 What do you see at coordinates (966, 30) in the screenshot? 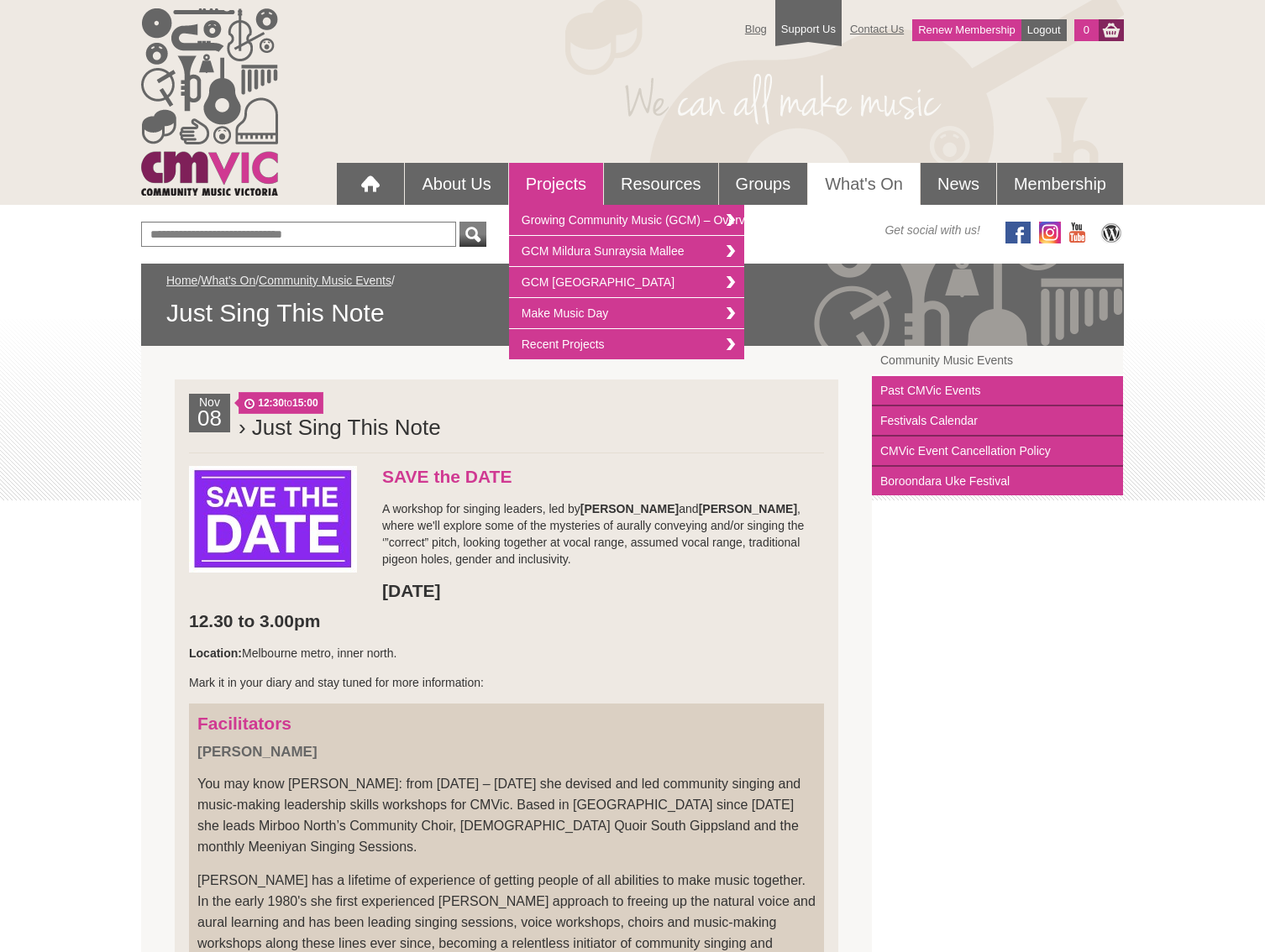
I see `a: Renew Membership` at bounding box center [966, 30].